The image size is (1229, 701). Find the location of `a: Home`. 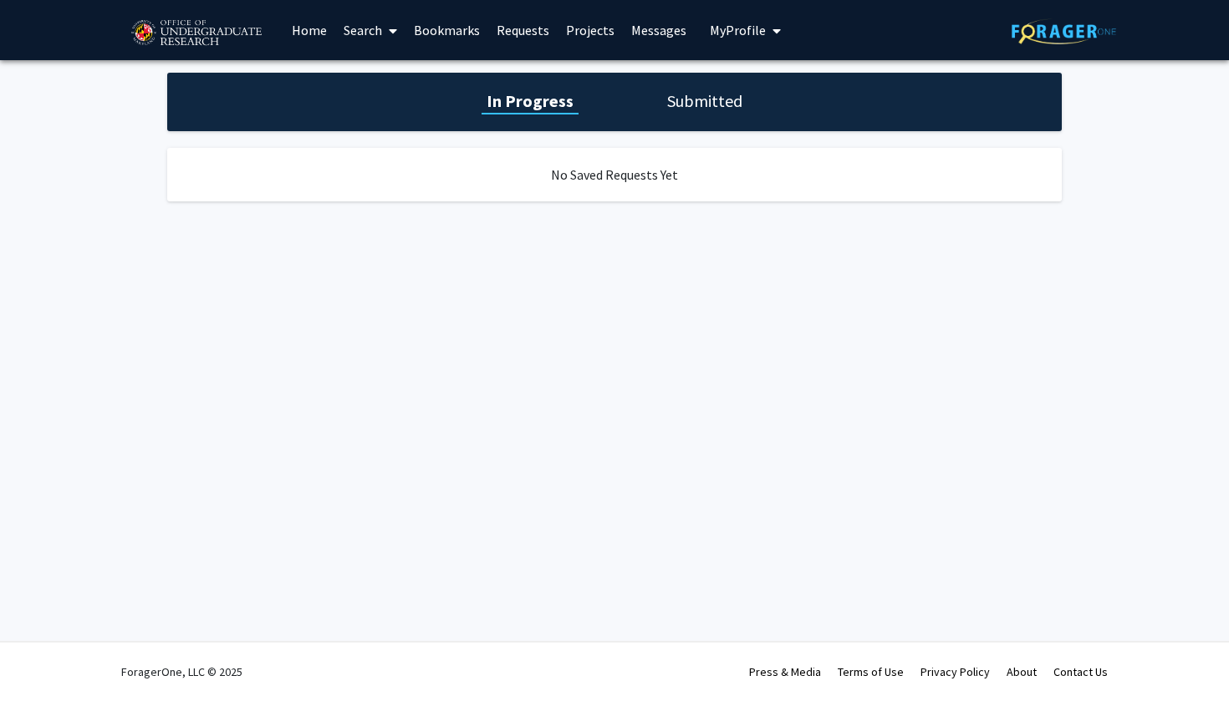

a: Home is located at coordinates (309, 30).